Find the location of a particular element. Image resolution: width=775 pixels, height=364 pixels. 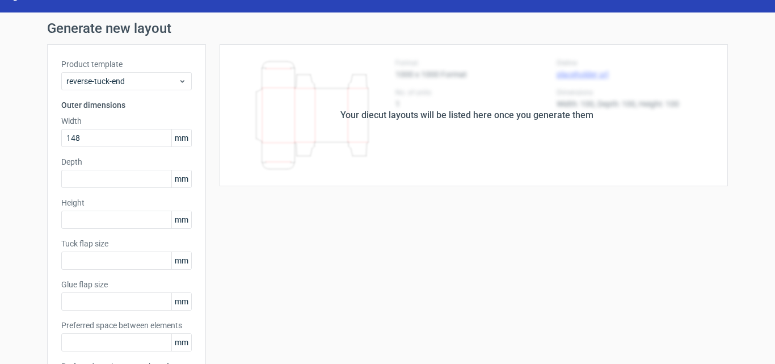

label: Product template is located at coordinates (126, 64).